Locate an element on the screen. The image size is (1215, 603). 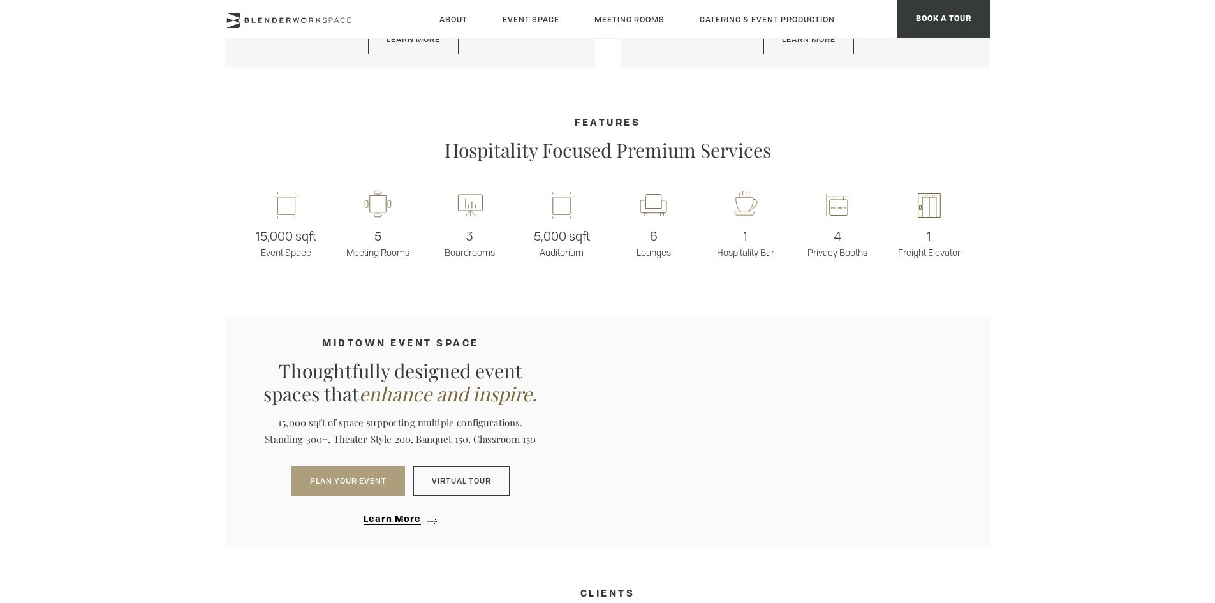
p: Hospitality Bar is located at coordinates (746, 242).